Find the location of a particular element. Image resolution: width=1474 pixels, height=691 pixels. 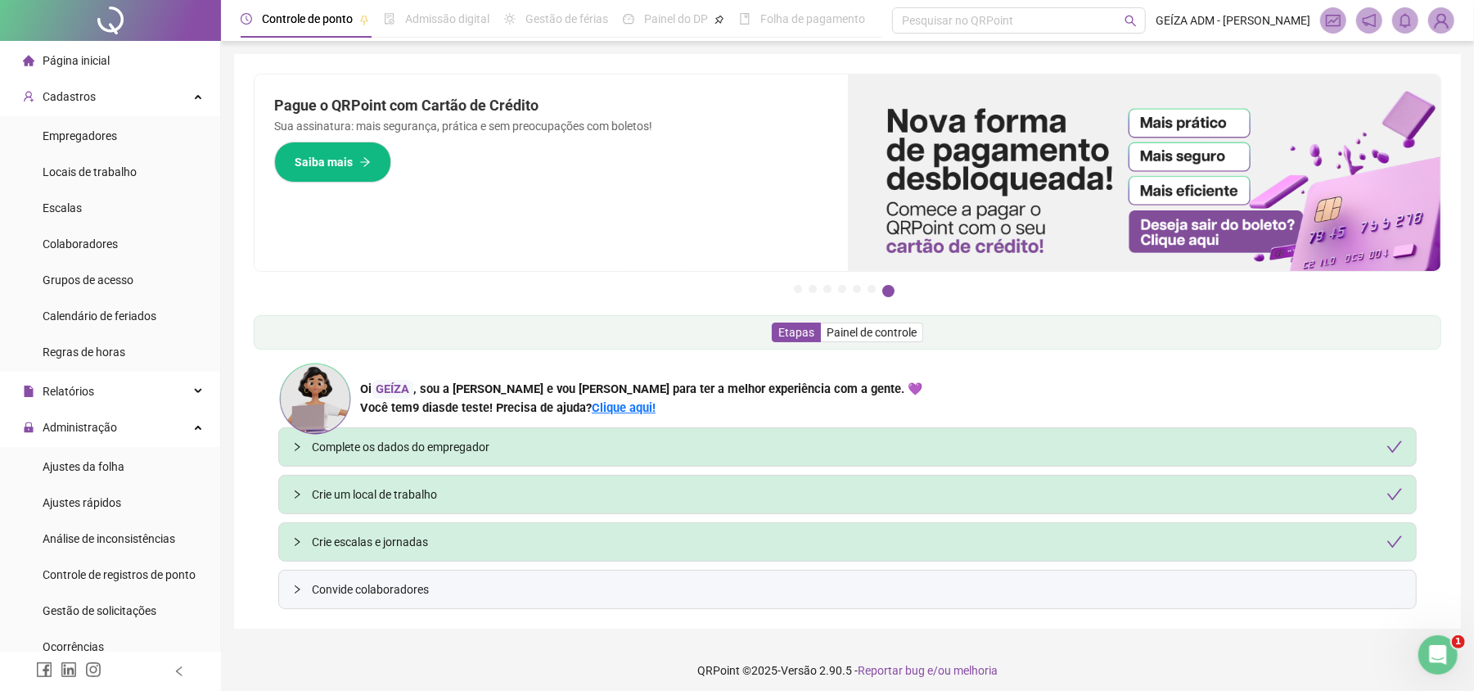

span: home is located at coordinates (29, 61).